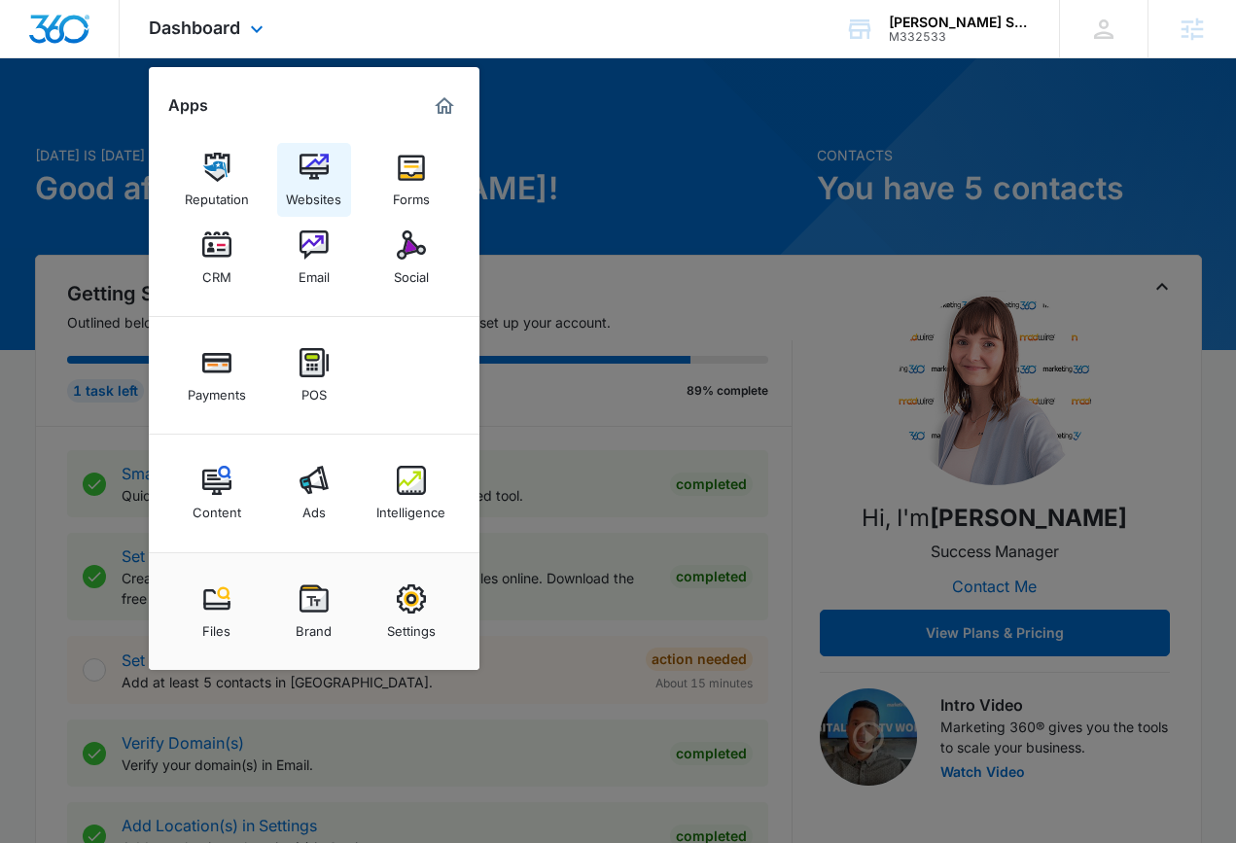 The image size is (1236, 843). I want to click on div: Keywords by Traffic, so click(271, 121).